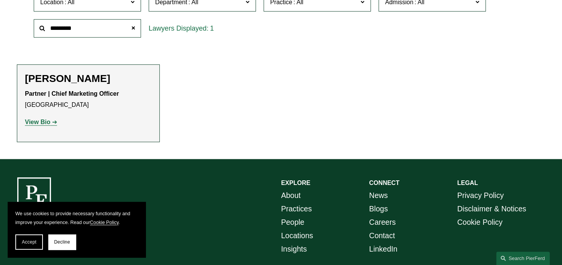 Image resolution: width=562 pixels, height=265 pixels. What do you see at coordinates (292, 222) in the screenshot?
I see `a: People` at bounding box center [292, 222].